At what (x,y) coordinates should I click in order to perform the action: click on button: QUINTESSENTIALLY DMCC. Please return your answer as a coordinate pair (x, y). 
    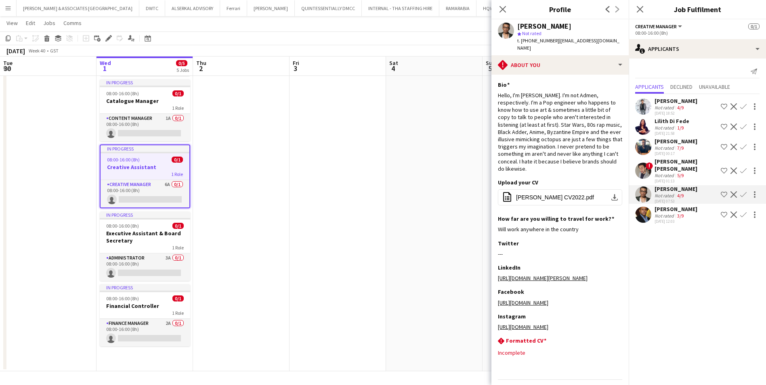
    Looking at the image, I should click on (328, 8).